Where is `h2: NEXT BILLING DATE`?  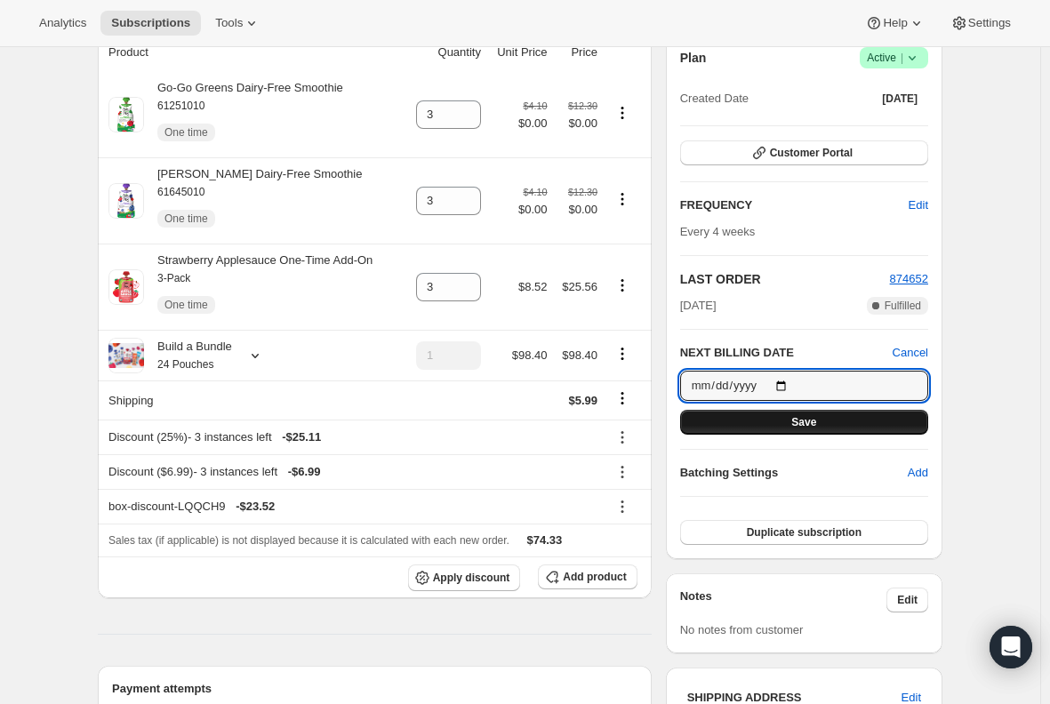
h2: NEXT BILLING DATE is located at coordinates (786, 353).